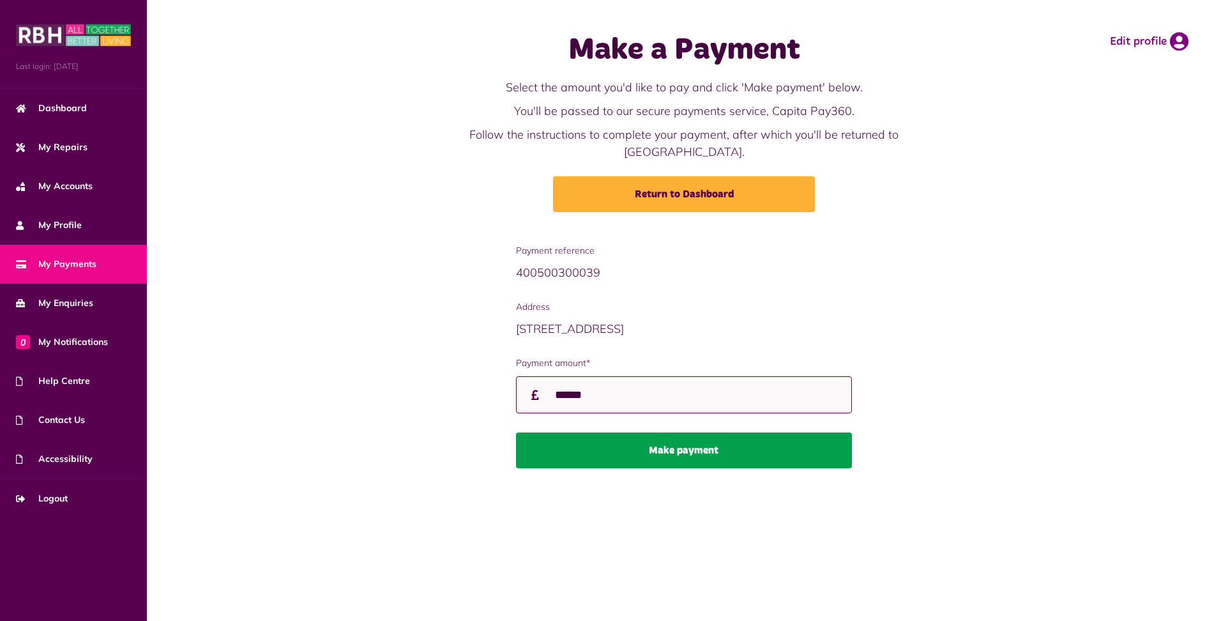  I want to click on span: My Notifications, so click(62, 342).